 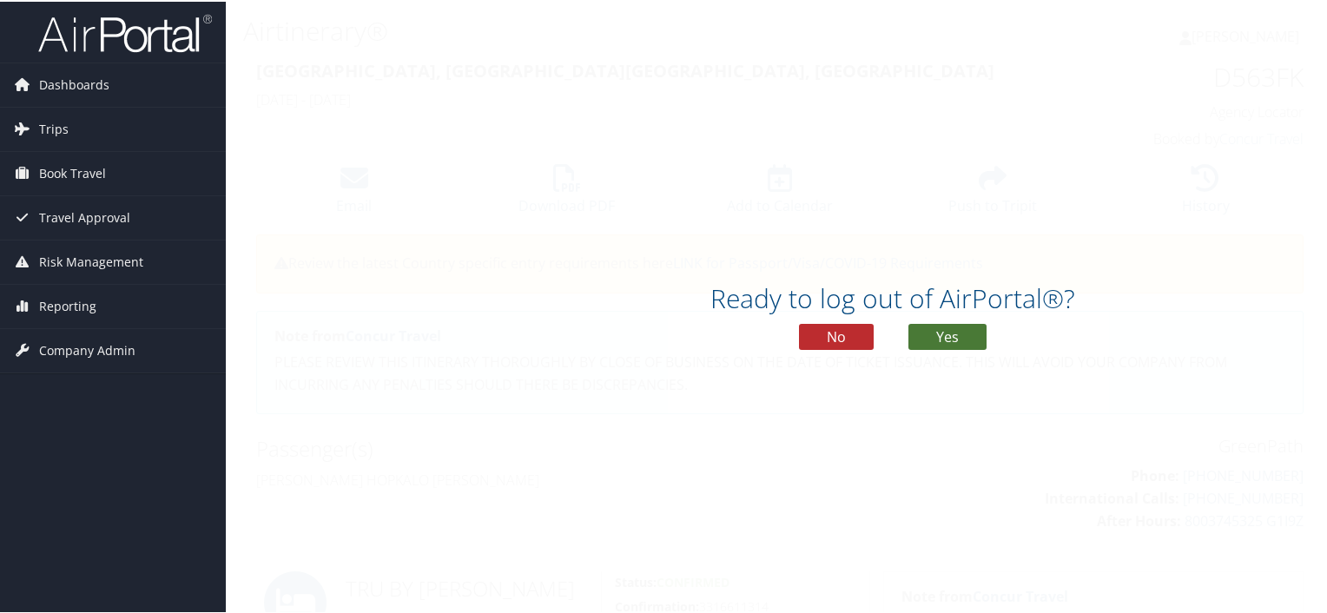 What do you see at coordinates (68, 305) in the screenshot?
I see `span: Reporting` at bounding box center [68, 305].